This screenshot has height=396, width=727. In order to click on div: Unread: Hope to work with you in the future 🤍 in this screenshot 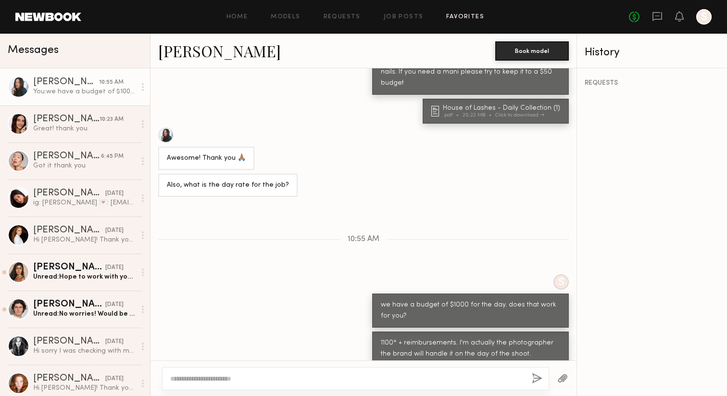, I will do `click(84, 277)`.